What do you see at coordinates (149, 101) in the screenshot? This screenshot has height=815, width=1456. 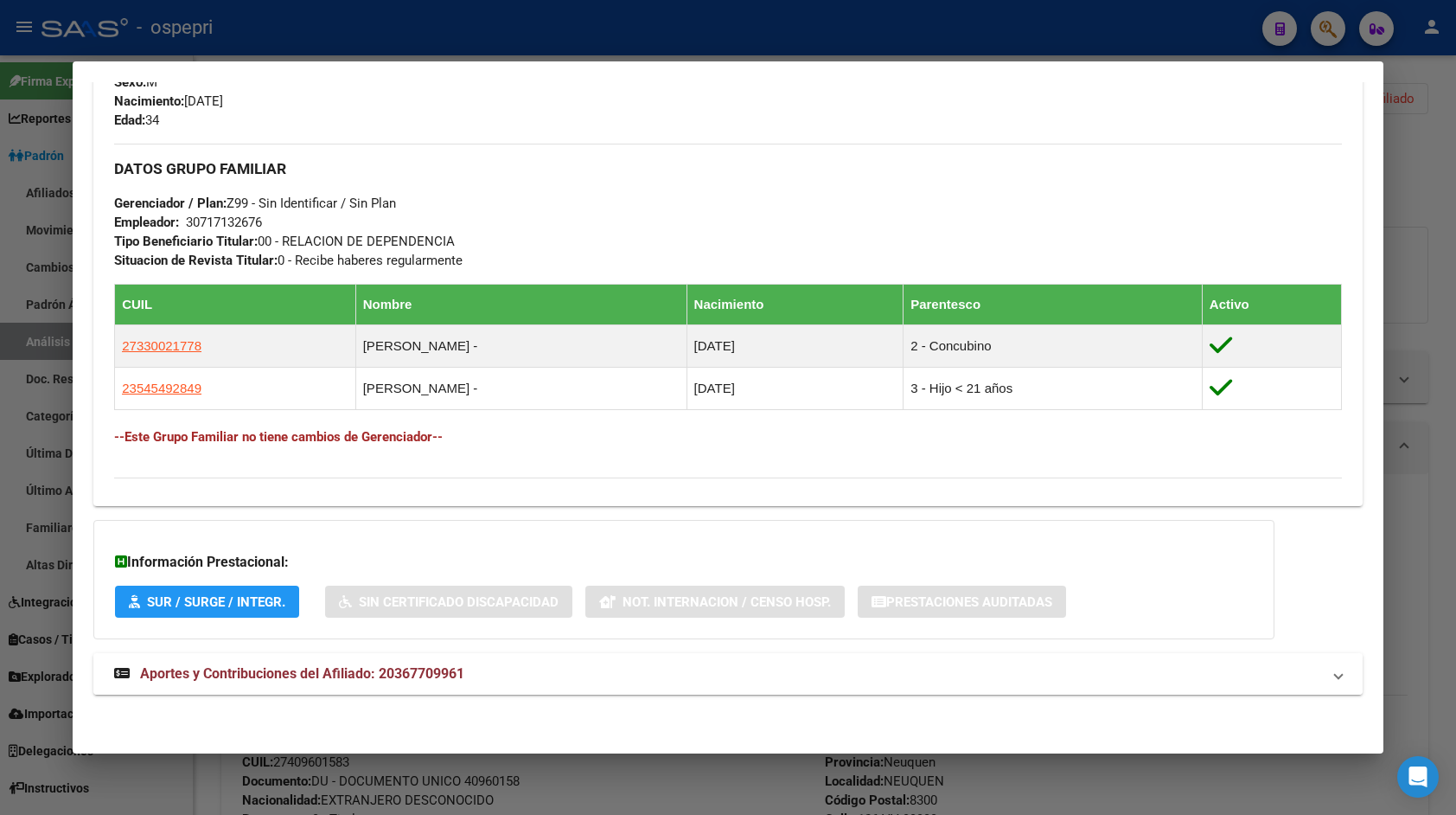 I see `strong: Nacimiento:` at bounding box center [149, 101].